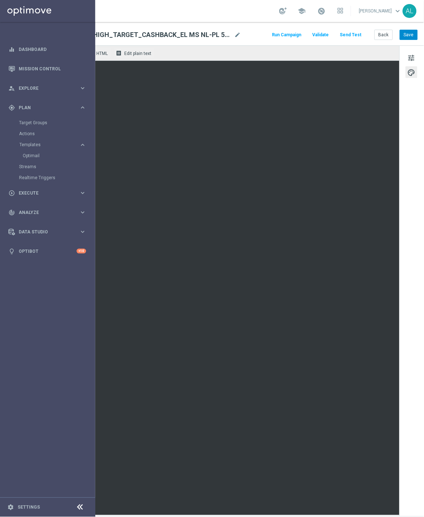  Describe the element at coordinates (410, 11) in the screenshot. I see `div: AL` at that location.